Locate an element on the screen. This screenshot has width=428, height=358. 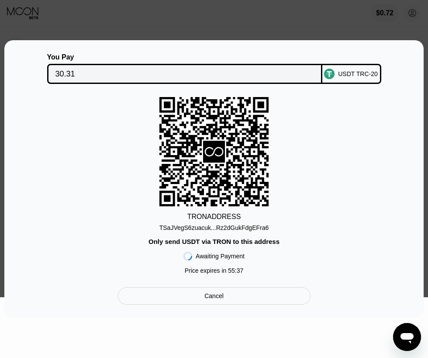
div: Awaiting Payment is located at coordinates (220, 256).